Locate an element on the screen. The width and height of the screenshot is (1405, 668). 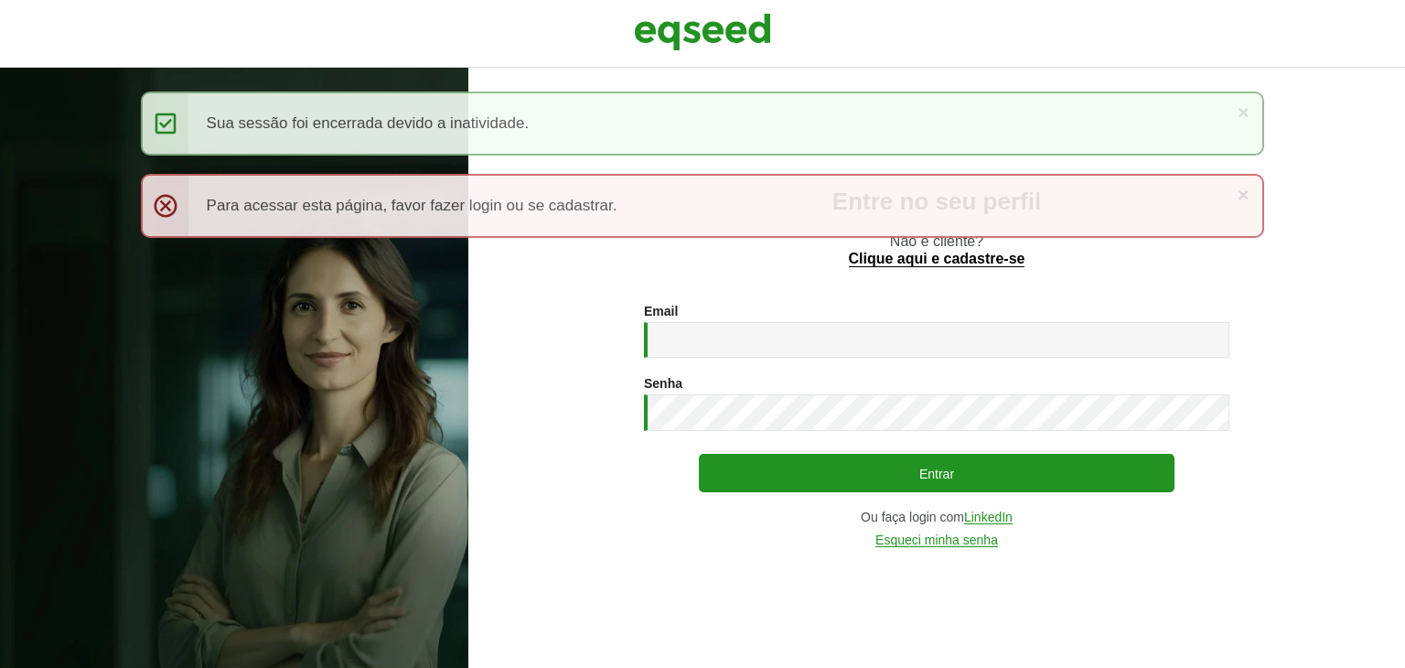
img: EqSeed Logo is located at coordinates (703, 32).